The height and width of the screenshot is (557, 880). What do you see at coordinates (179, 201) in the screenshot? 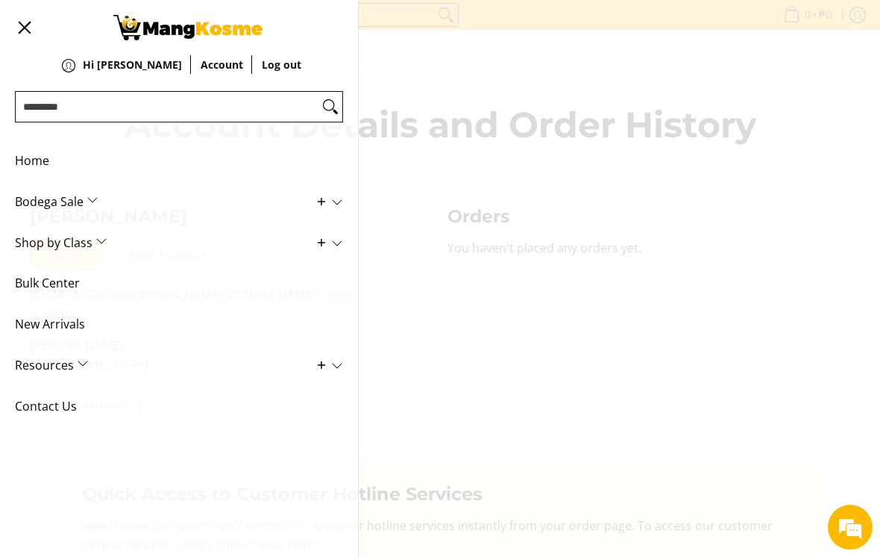
I see `a: Bodega Sale` at bounding box center [179, 201].